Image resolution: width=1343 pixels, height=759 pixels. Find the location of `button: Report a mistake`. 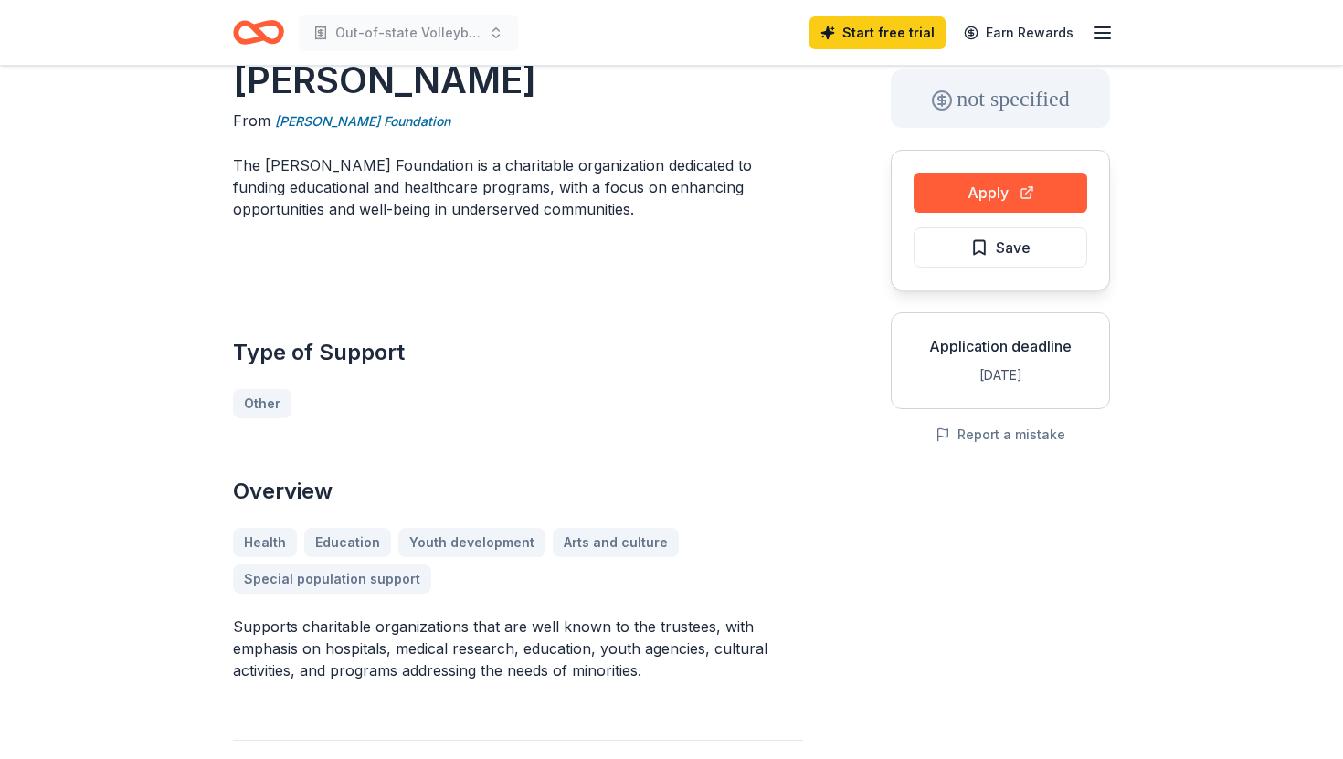

button: Report a mistake is located at coordinates (1000, 435).